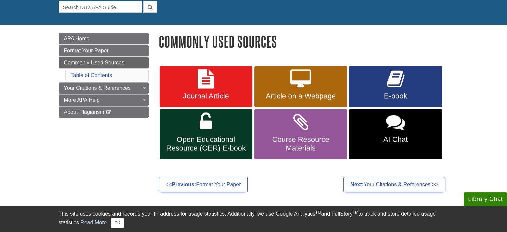 Image resolution: width=507 pixels, height=232 pixels. Describe the element at coordinates (395, 134) in the screenshot. I see `a: AI Chat` at that location.